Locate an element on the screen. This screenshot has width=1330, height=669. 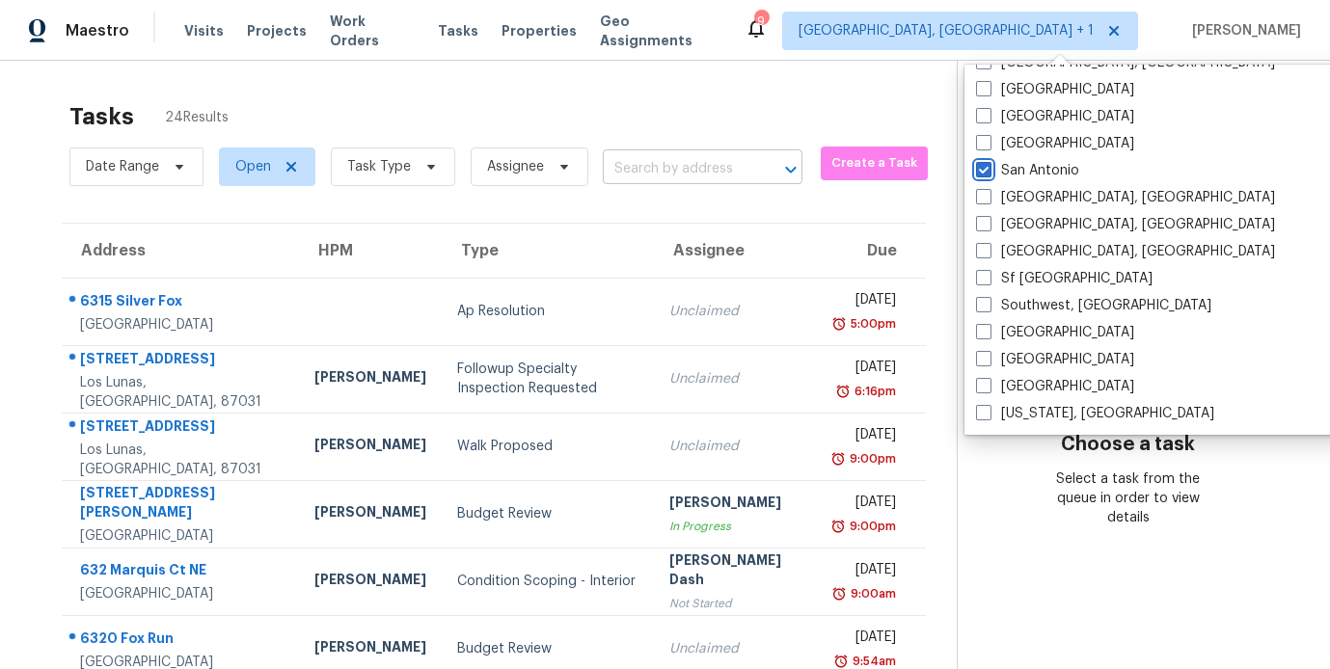
div: Walk Proposed is located at coordinates (548, 447).